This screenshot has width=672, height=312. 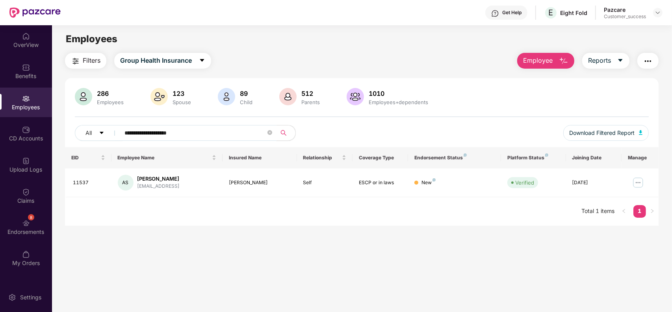 I want to click on button: Download Filtered Report, so click(x=606, y=133).